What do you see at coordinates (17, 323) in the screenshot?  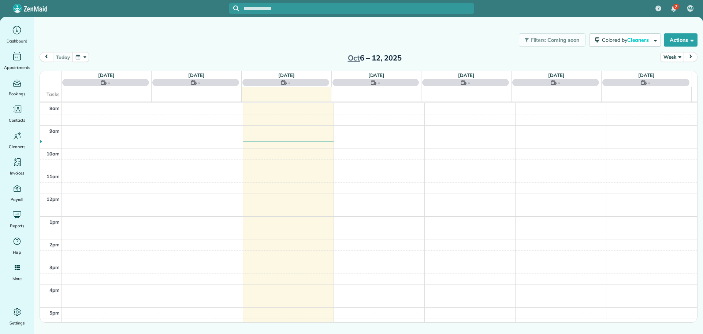 I see `span: Settings` at bounding box center [17, 323].